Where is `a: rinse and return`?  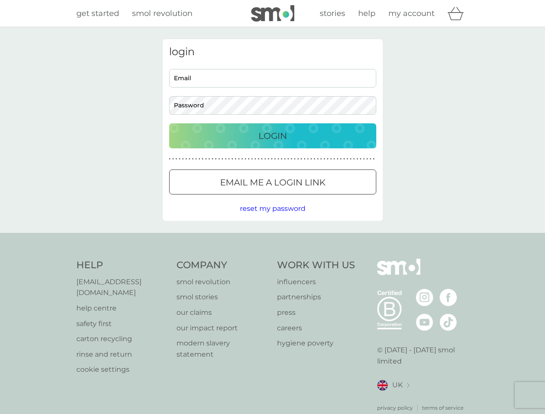
a: rinse and return is located at coordinates (122, 355).